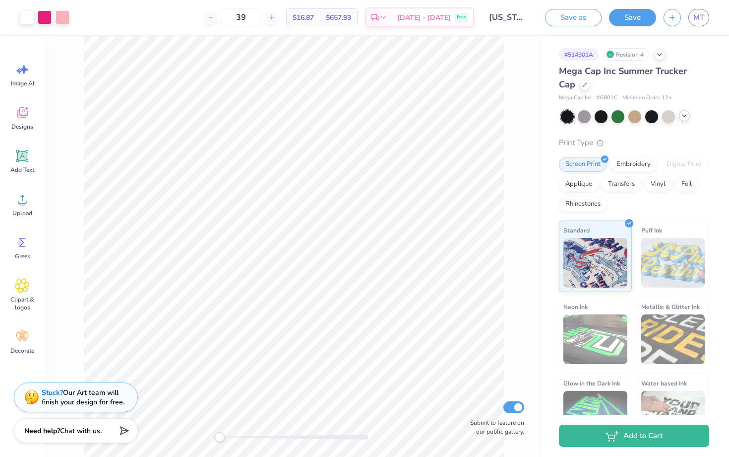  What do you see at coordinates (607, 98) in the screenshot?
I see `span: # 6801C` at bounding box center [607, 98].